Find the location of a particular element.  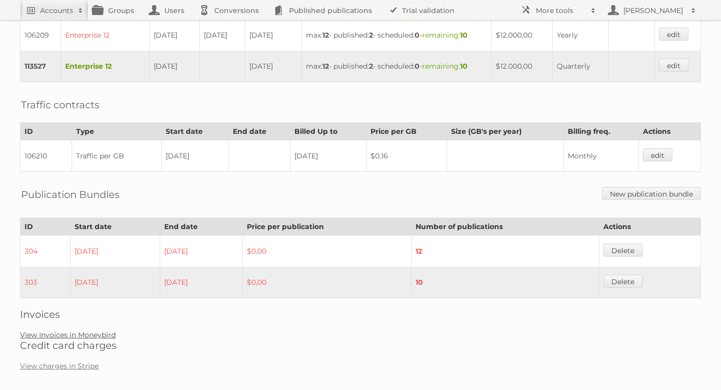

td: 106209 is located at coordinates (41, 35).